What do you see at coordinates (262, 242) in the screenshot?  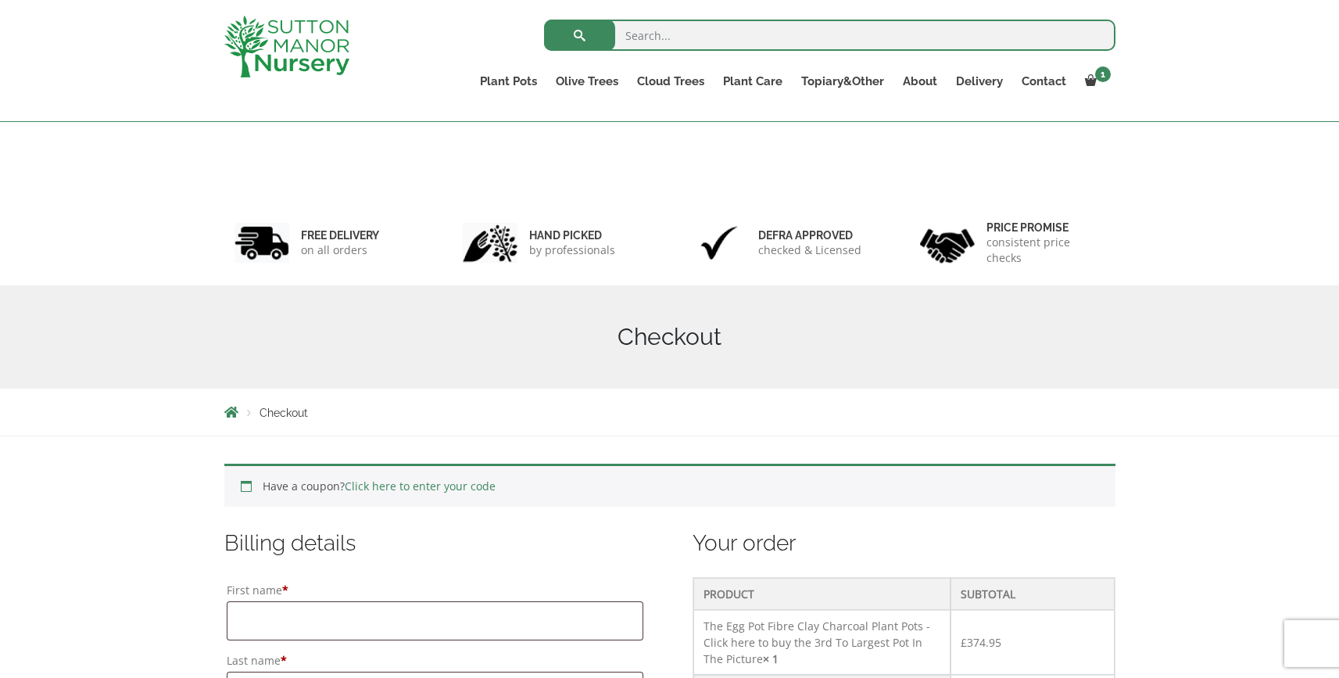 I see `img: 1.jpg` at bounding box center [262, 242].